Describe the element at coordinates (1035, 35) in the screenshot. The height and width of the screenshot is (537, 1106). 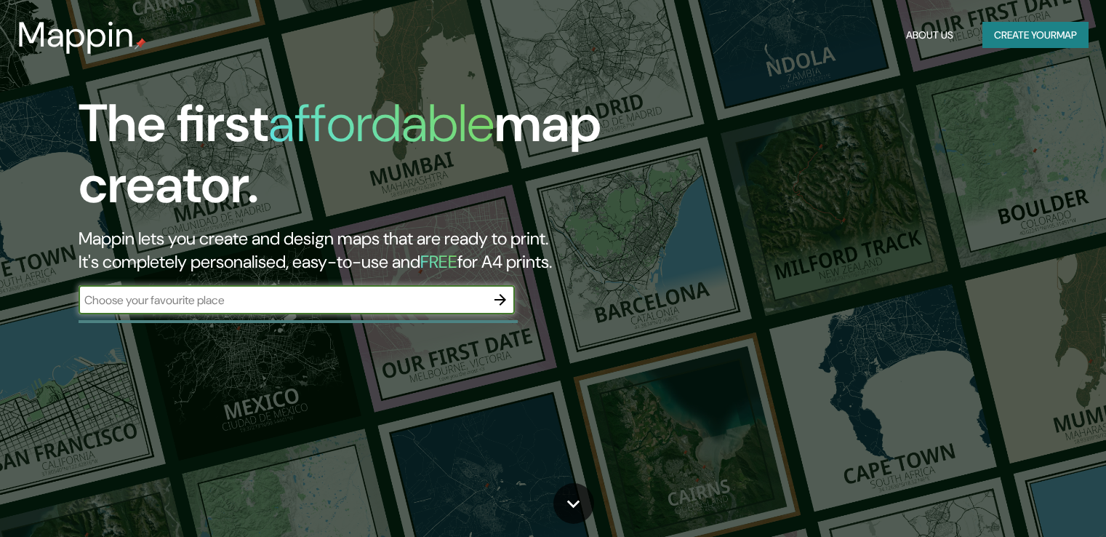
I see `button: Create yourmap` at that location.